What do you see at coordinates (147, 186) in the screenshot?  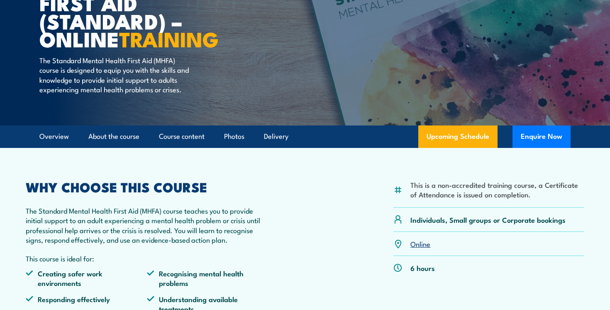 I see `h2: WHY CHOOSE THIS COURSE` at bounding box center [147, 186].